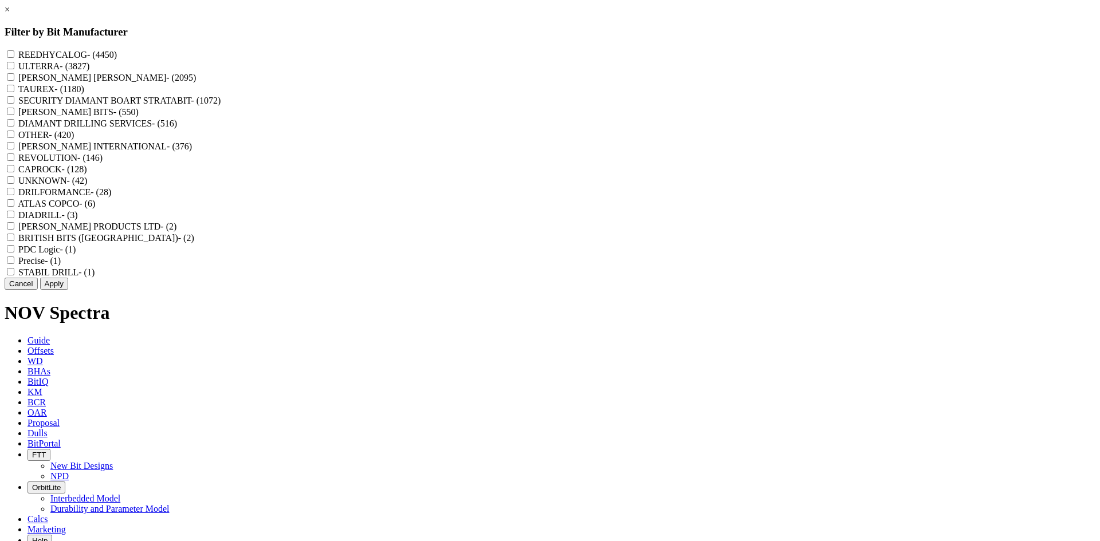 This screenshot has width=1100, height=541. What do you see at coordinates (37, 433) in the screenshot?
I see `span: Dulls` at bounding box center [37, 433].